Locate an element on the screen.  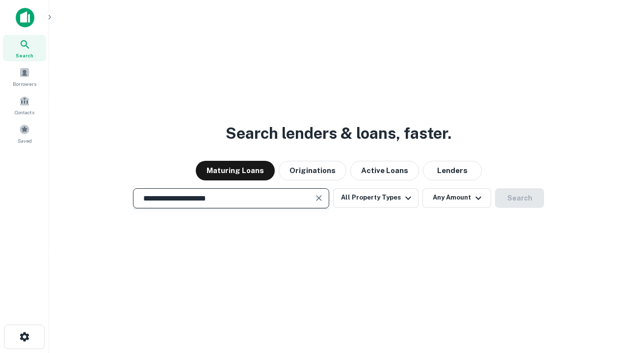
button: Maturing Loans is located at coordinates (235, 171).